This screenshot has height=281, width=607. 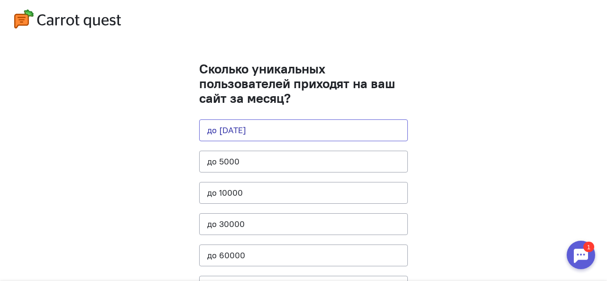 What do you see at coordinates (304, 256) in the screenshot?
I see `button: до 60000` at bounding box center [304, 256].